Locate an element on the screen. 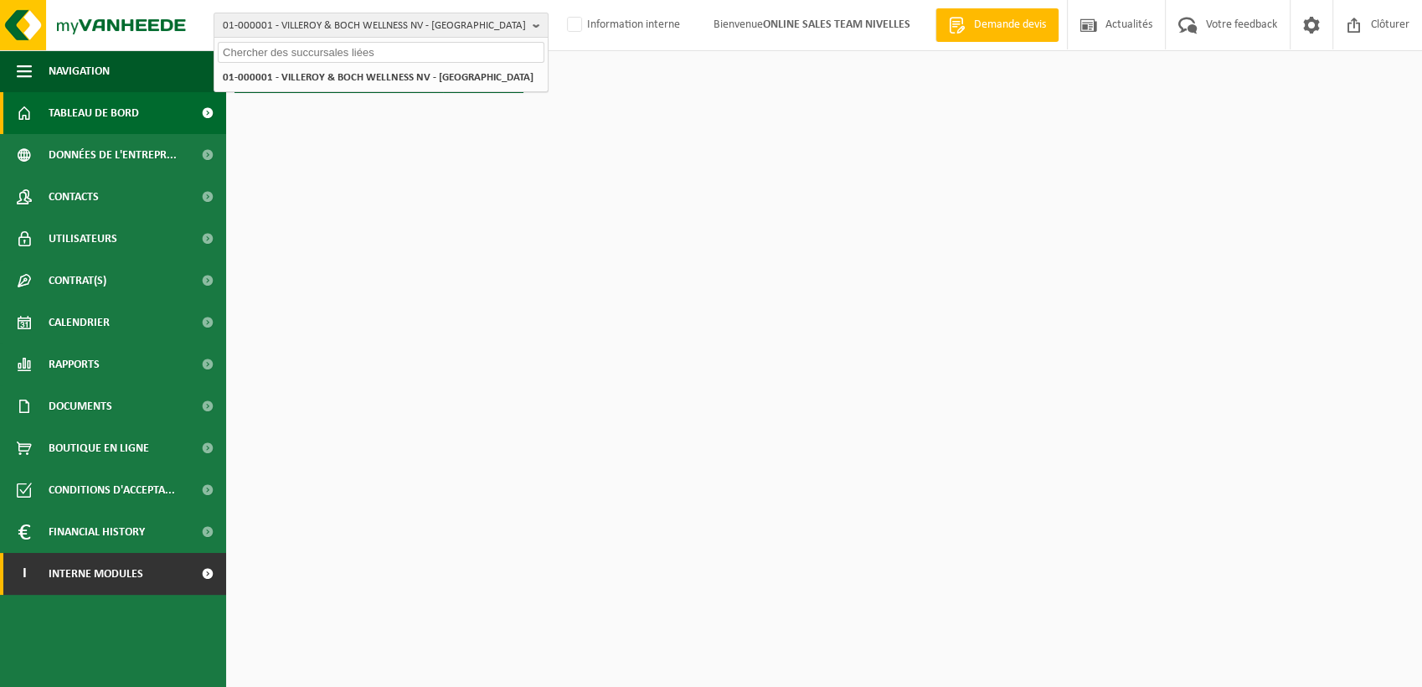  span: Interne modules is located at coordinates (95, 574).